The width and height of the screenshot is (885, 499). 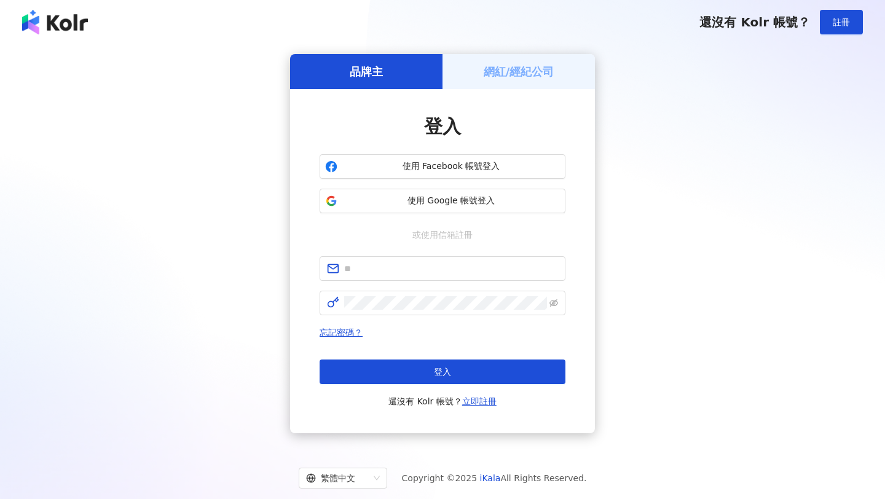 What do you see at coordinates (451, 167) in the screenshot?
I see `span: 使用 Facebook 帳號登入` at bounding box center [451, 167].